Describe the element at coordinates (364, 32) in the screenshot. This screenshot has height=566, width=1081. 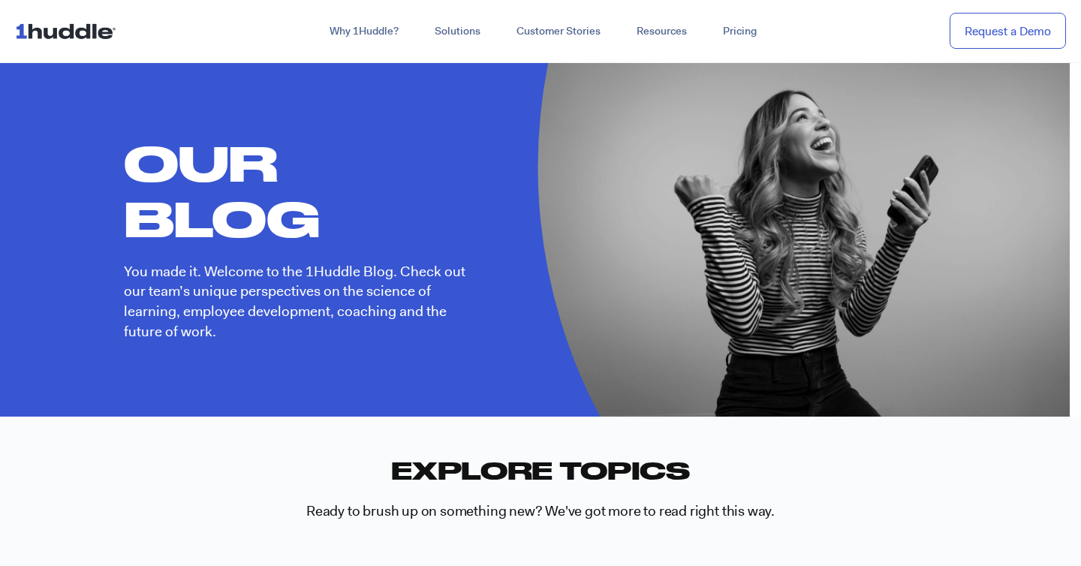
I see `a: Why 1Huddle?` at that location.